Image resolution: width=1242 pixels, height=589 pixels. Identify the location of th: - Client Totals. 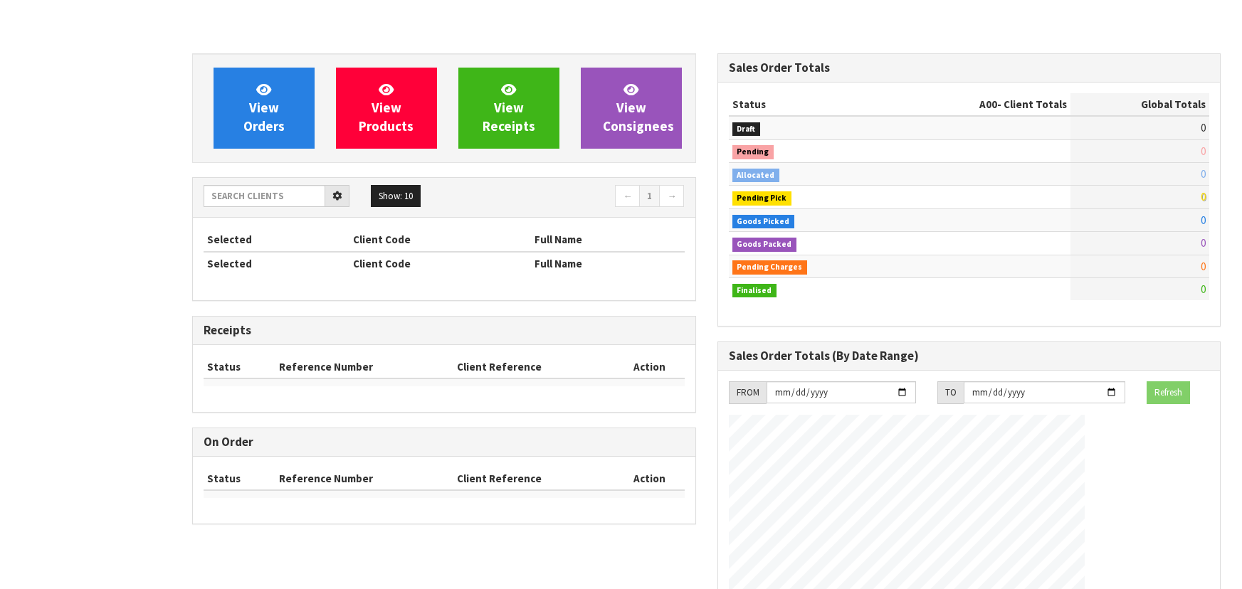
(978, 105).